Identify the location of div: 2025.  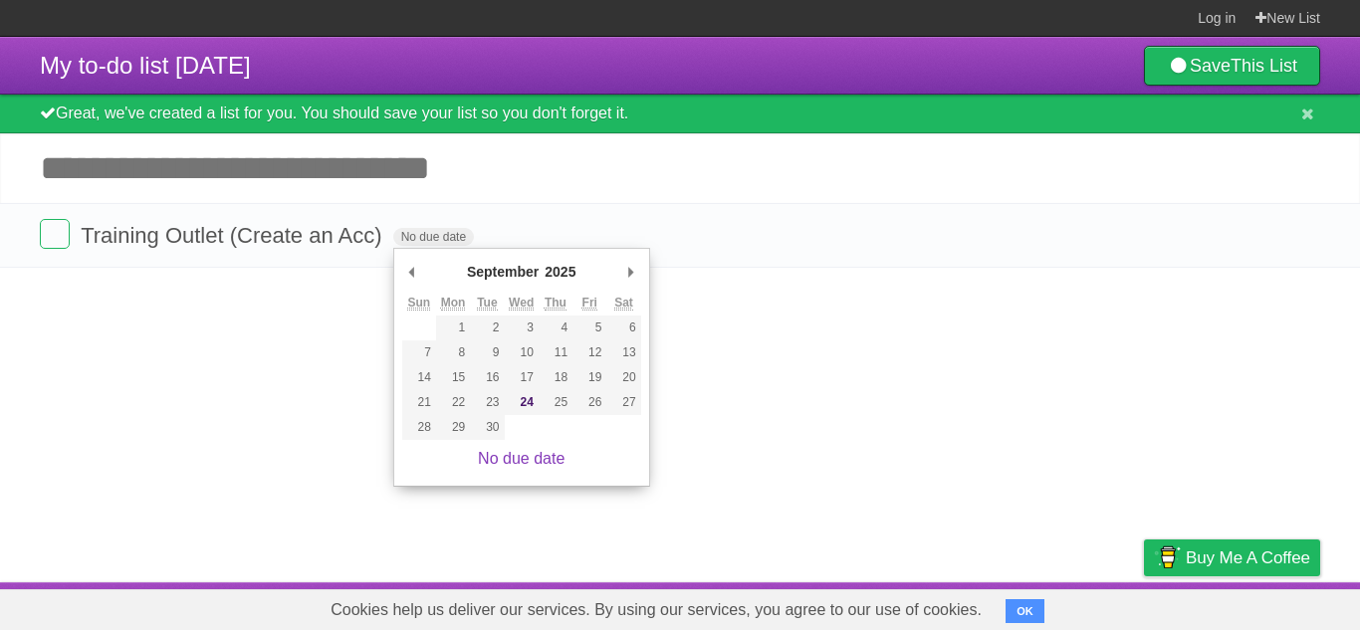
(560, 272).